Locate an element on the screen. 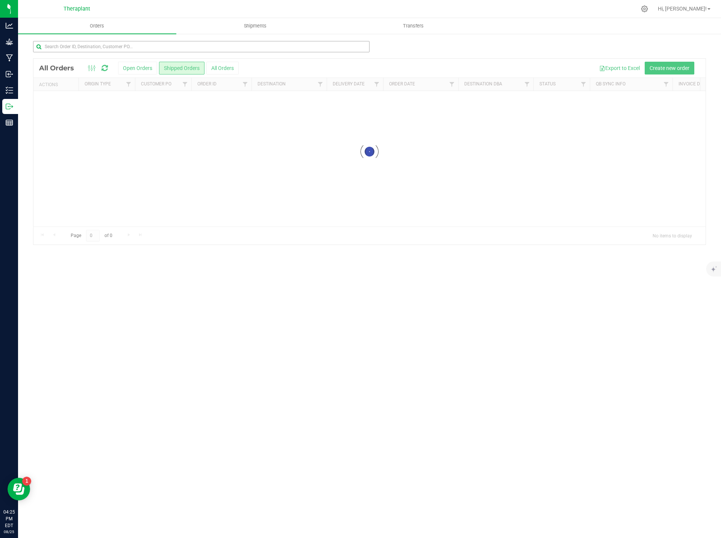 The image size is (721, 538). span: Orders is located at coordinates (97, 26).